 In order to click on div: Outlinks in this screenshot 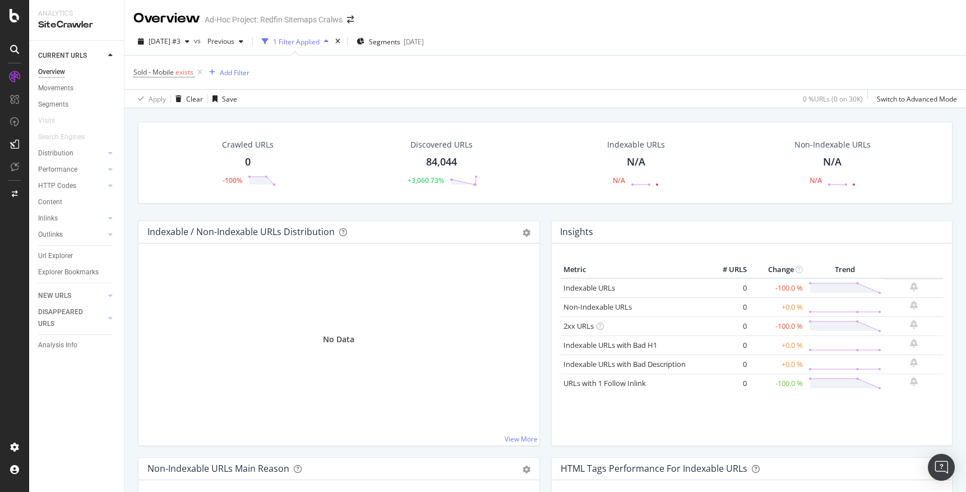, I will do `click(50, 234)`.